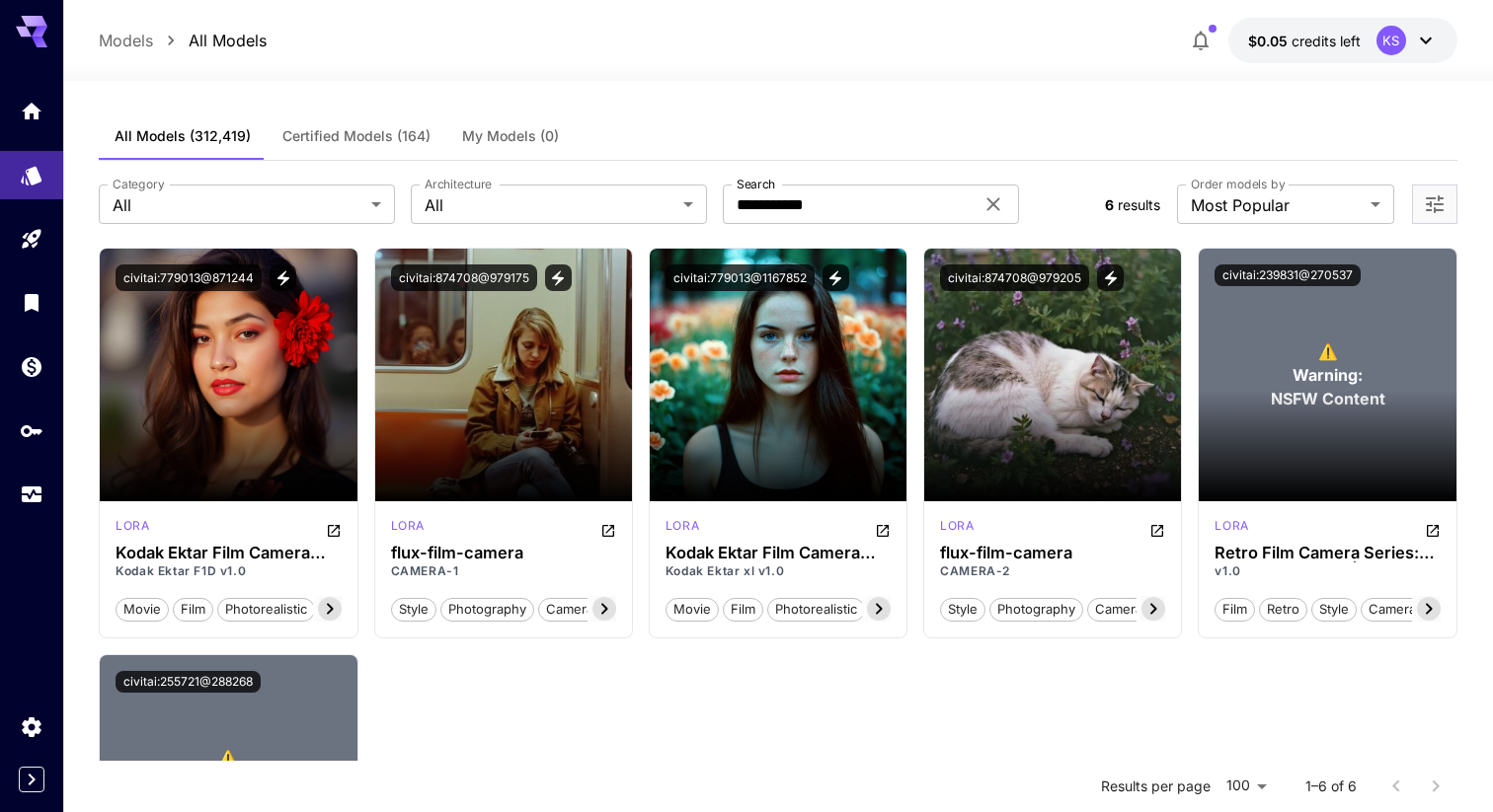 Image resolution: width=1493 pixels, height=812 pixels. What do you see at coordinates (1014, 277) in the screenshot?
I see `button: civitai:874708@979205` at bounding box center [1014, 277].